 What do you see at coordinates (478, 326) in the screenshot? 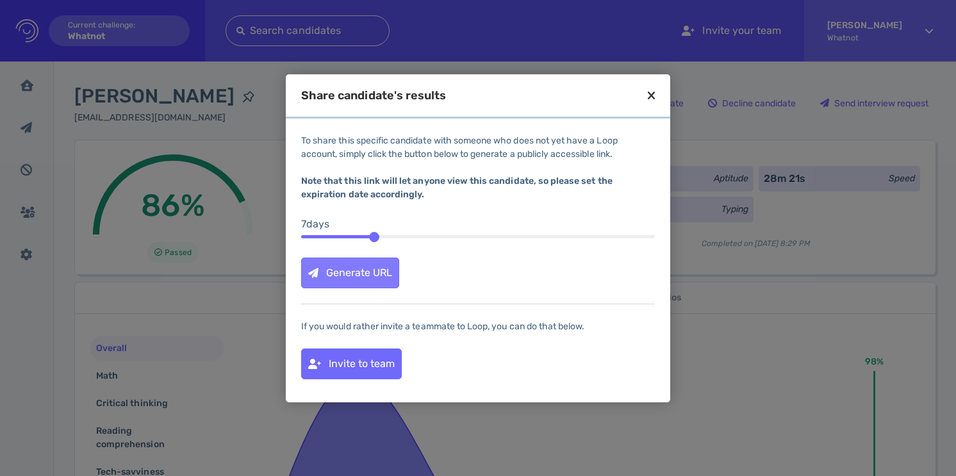
I see `div: If you would rather invite a teammate to Loop, you can do that below.` at bounding box center [478, 326].